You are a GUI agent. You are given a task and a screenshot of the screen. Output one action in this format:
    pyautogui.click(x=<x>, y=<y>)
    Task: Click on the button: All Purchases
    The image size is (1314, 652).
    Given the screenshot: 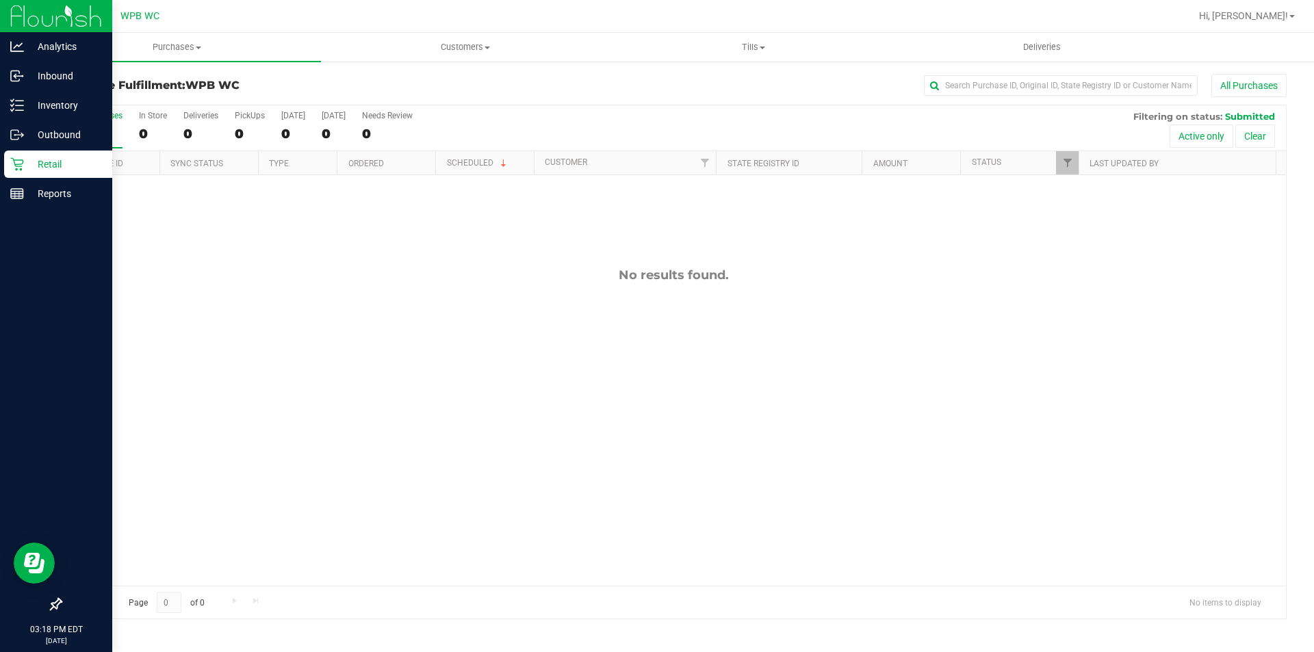 What is the action you would take?
    pyautogui.click(x=1249, y=86)
    